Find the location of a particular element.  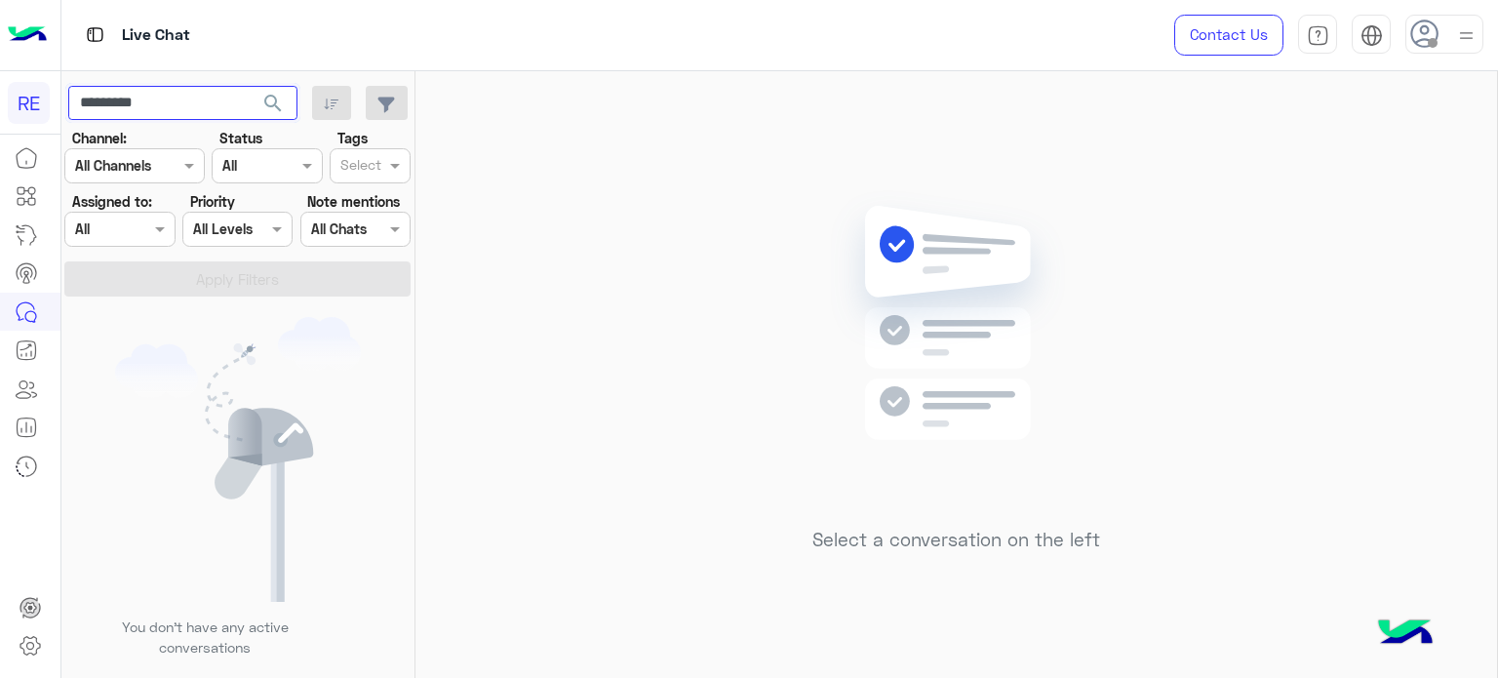

span: search is located at coordinates (273, 103).